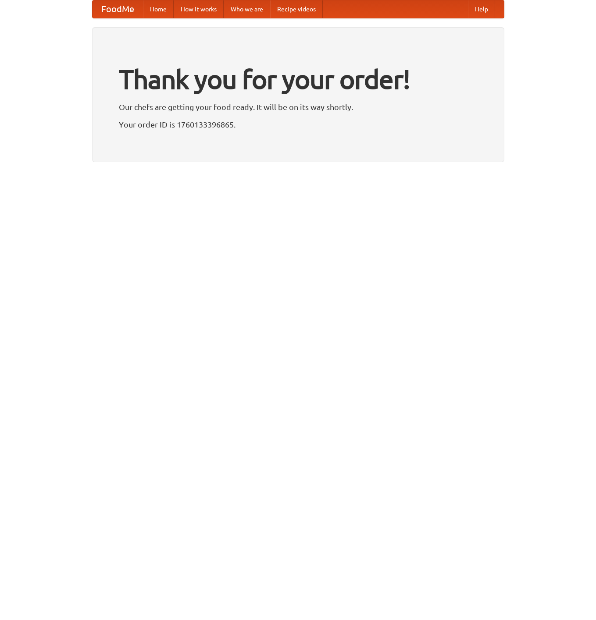 Image resolution: width=596 pixels, height=620 pixels. I want to click on p: Your order ID is 1760133396865., so click(298, 124).